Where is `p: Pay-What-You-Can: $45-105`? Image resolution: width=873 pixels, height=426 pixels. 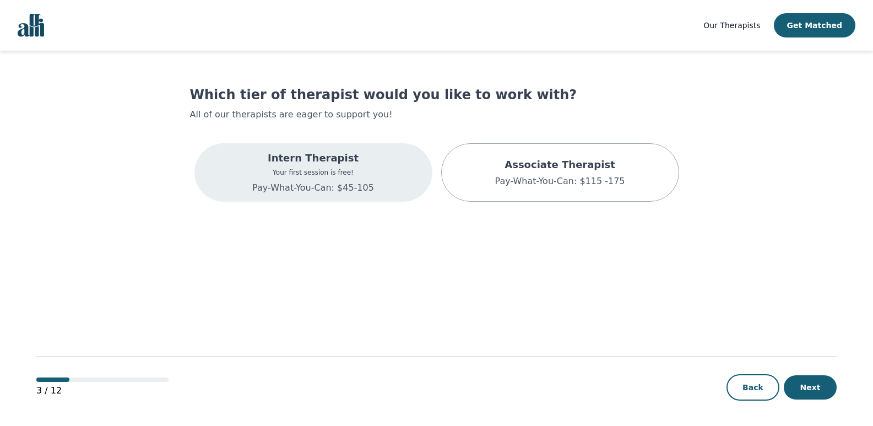 p: Pay-What-You-Can: $45-105 is located at coordinates (313, 188).